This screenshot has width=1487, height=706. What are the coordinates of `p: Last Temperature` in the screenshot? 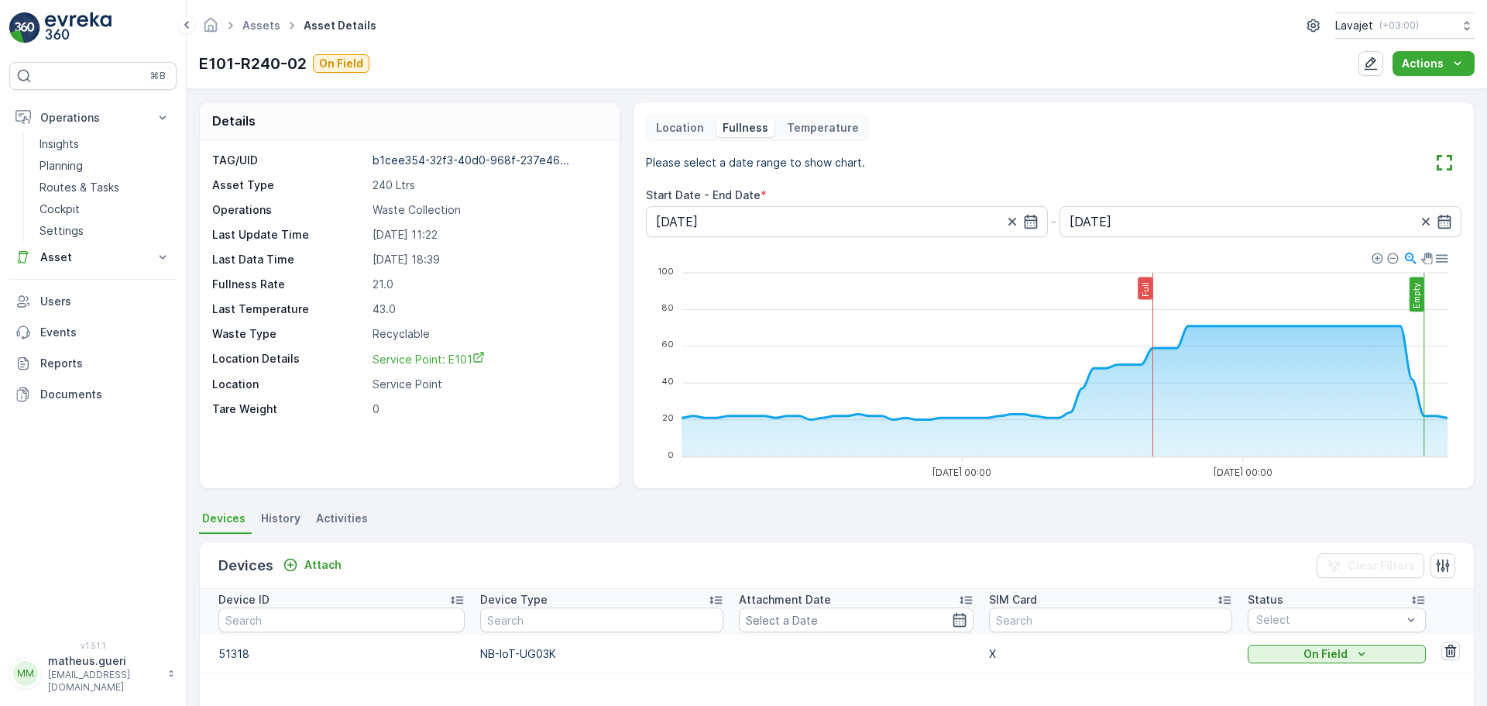 It's located at (289, 309).